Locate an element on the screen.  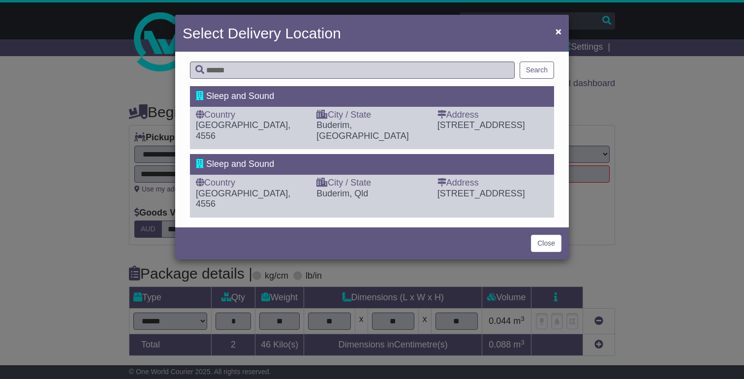
h4: Select Delivery Location is located at coordinates (262, 33).